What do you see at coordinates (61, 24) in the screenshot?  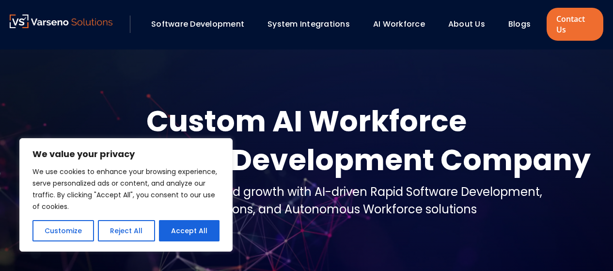 I see `a: Varseno Solutions – Product Engineering & IT Services` at bounding box center [61, 24].